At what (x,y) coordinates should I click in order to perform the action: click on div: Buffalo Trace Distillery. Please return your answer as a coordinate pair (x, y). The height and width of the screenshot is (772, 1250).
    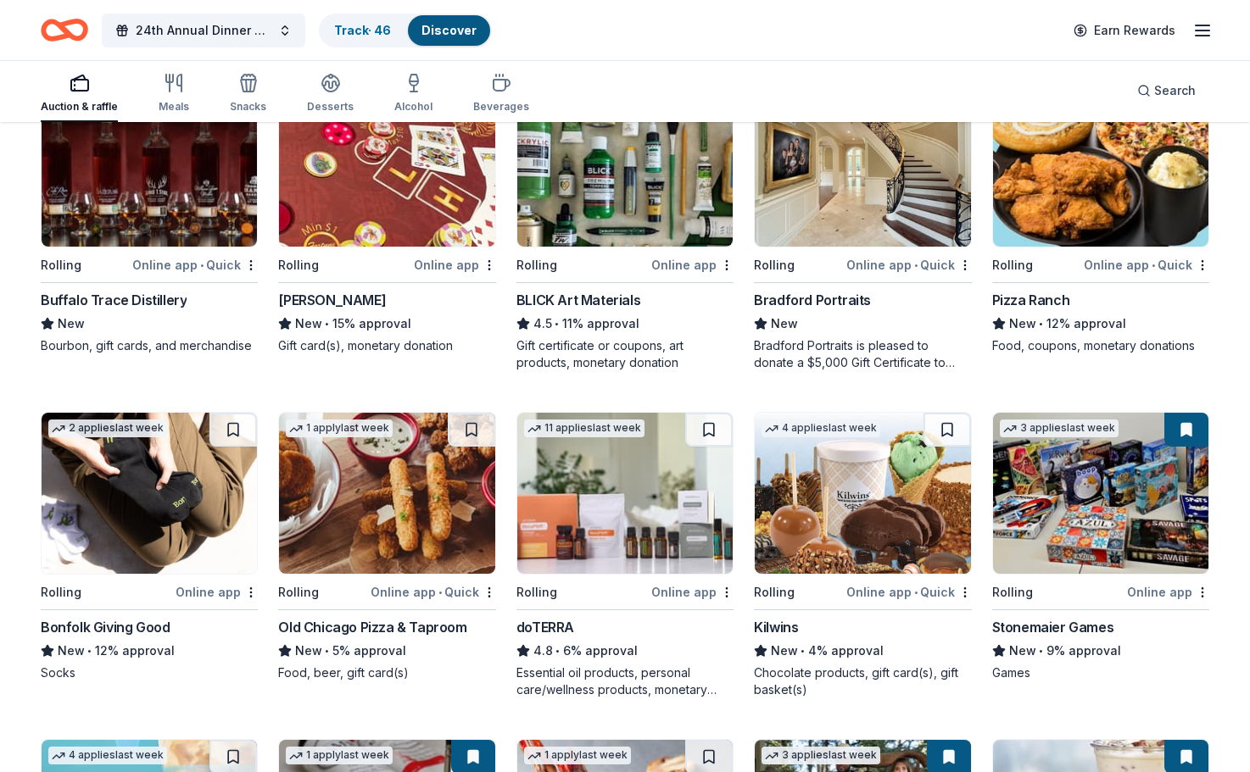
    Looking at the image, I should click on (114, 300).